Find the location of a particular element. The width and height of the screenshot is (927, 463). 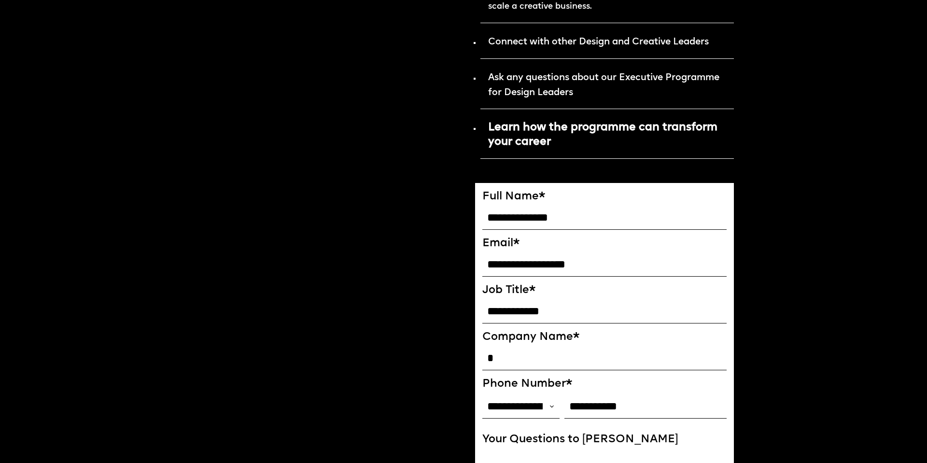

label: Company Name is located at coordinates (605, 338).